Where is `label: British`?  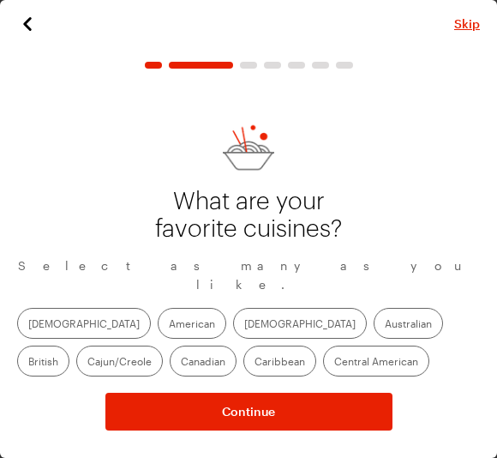 label: British is located at coordinates (43, 361).